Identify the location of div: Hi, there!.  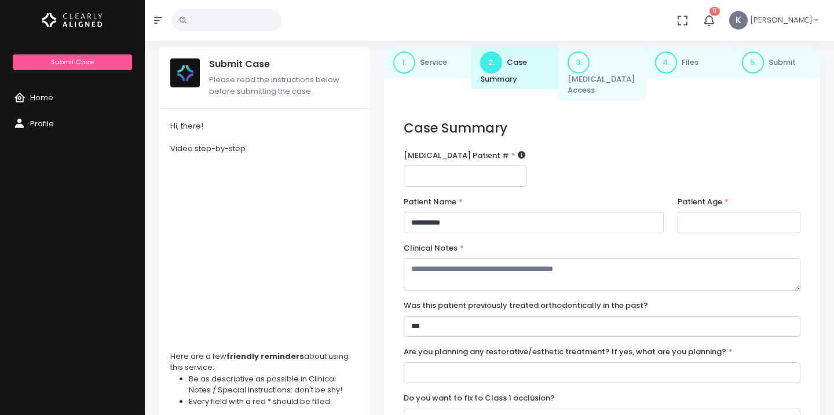
(264, 126).